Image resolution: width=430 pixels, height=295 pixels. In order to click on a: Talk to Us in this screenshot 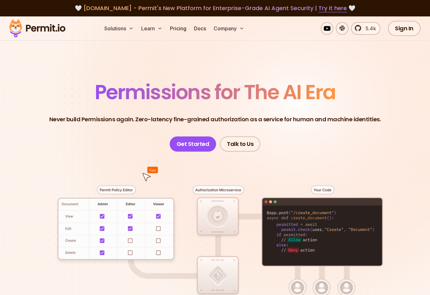, I will do `click(240, 144)`.